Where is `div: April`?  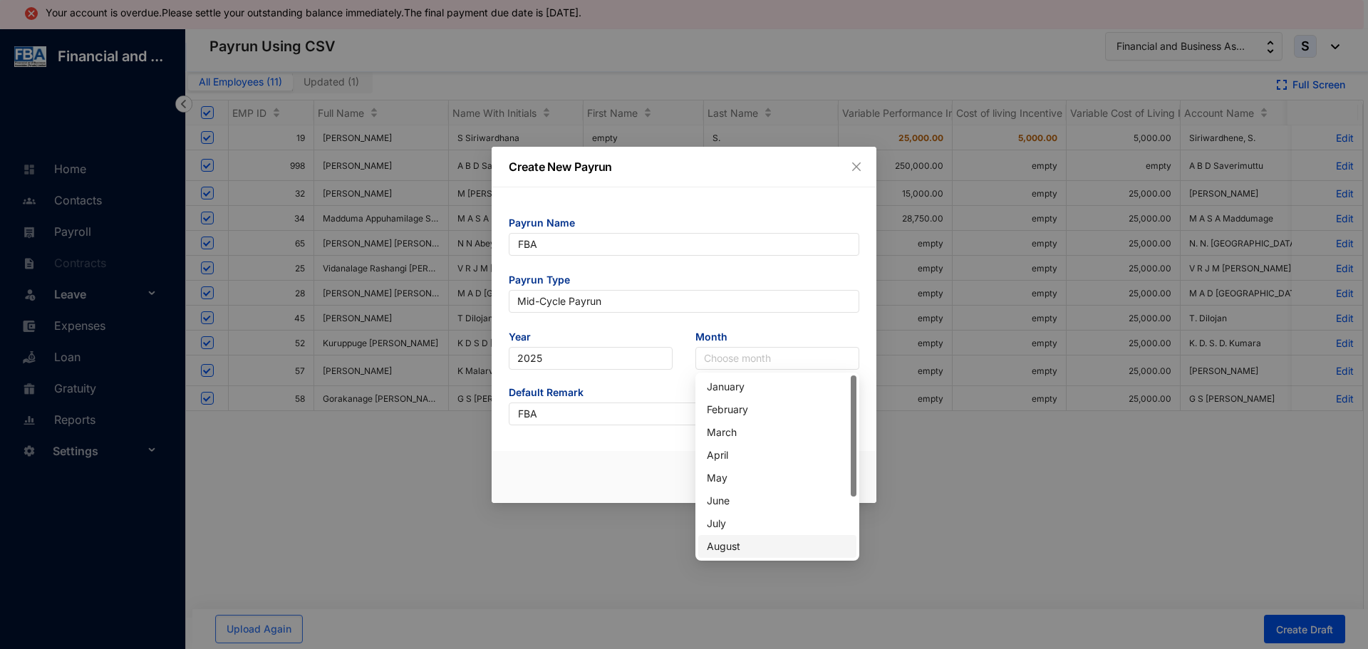 div: April is located at coordinates (778, 455).